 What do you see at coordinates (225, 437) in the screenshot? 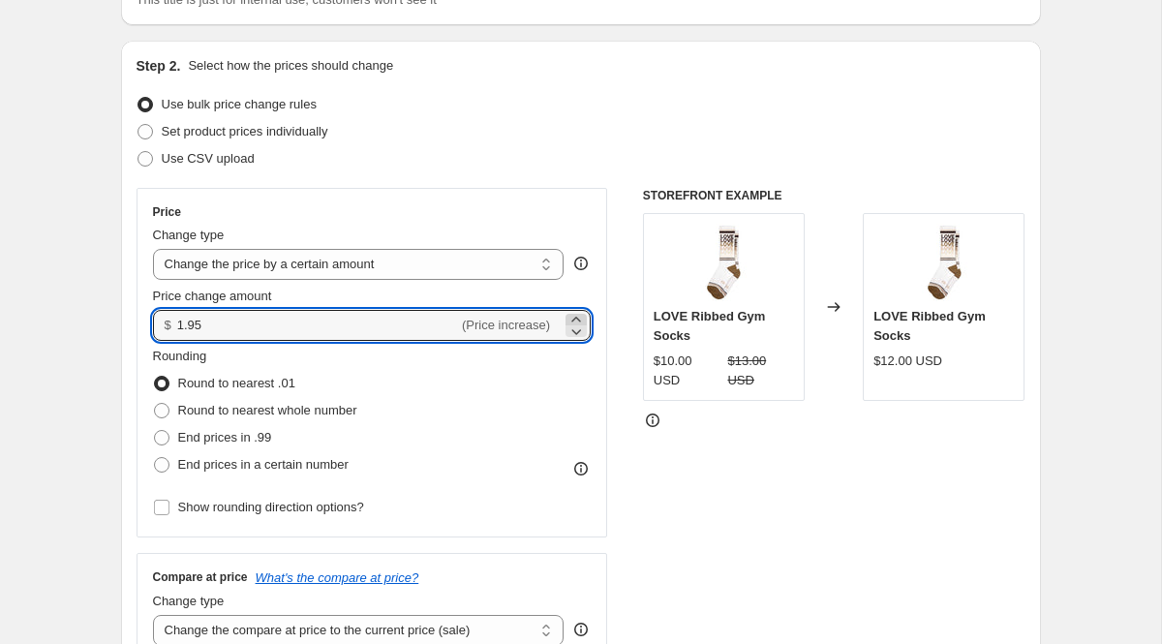
I see `span: End prices in .99` at bounding box center [225, 437].